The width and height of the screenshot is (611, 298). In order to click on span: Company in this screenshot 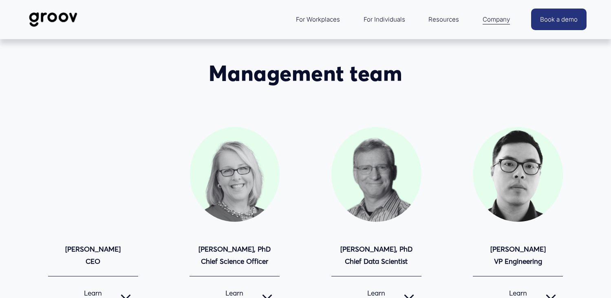, I will do `click(496, 19)`.